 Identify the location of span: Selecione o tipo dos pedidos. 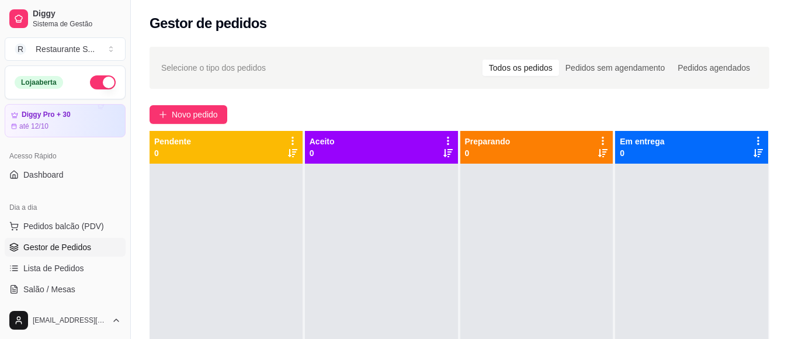
(213, 68).